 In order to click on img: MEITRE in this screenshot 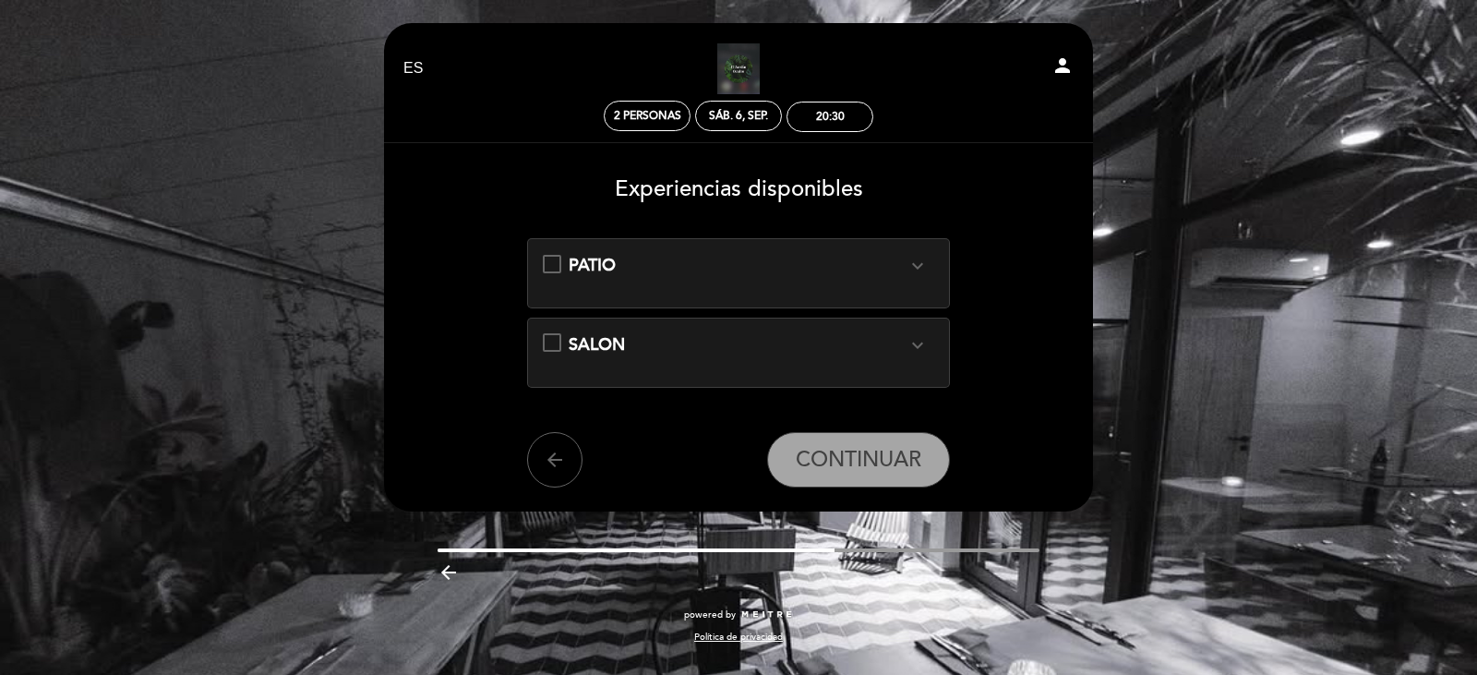, I will do `click(766, 615)`.